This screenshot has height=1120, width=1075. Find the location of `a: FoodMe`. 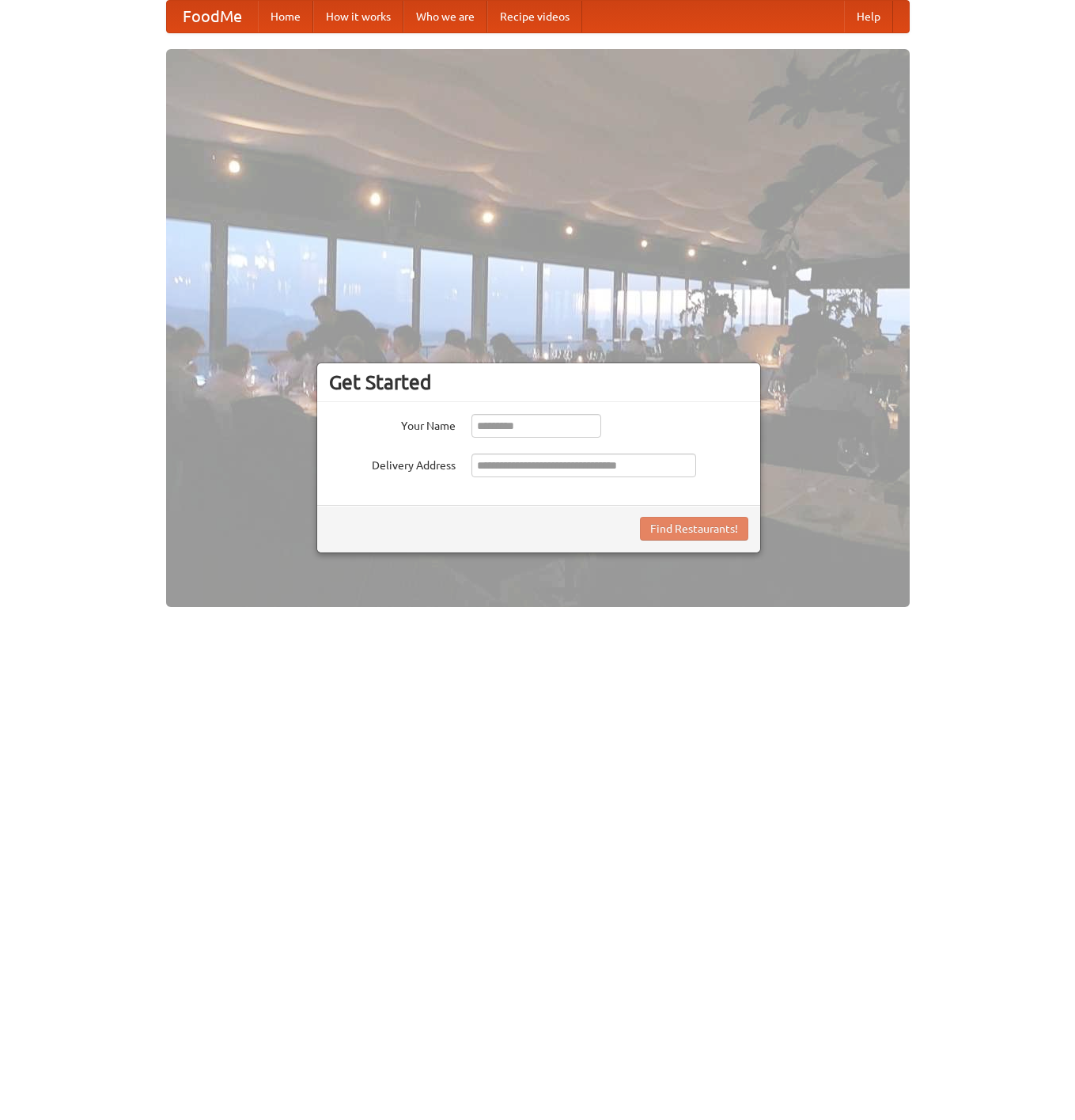

a: FoodMe is located at coordinates (212, 16).